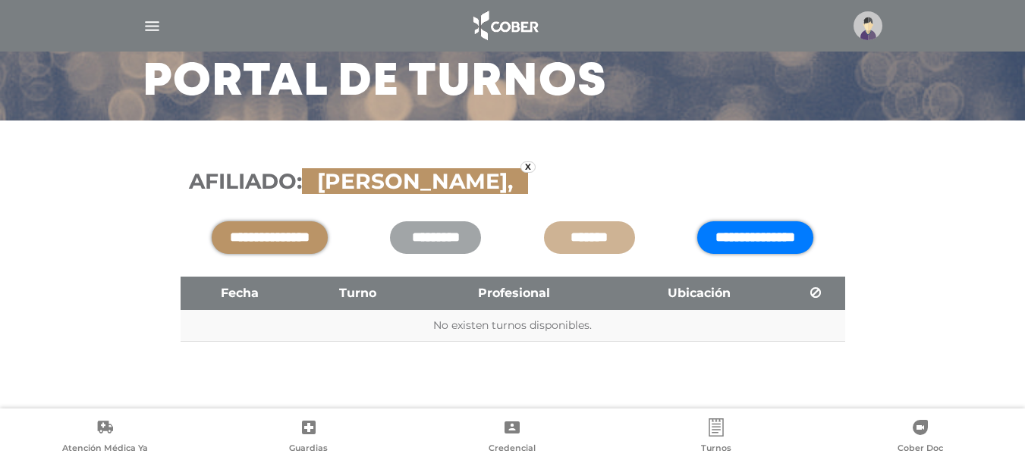  Describe the element at coordinates (699, 294) in the screenshot. I see `th: Ubicación` at that location.